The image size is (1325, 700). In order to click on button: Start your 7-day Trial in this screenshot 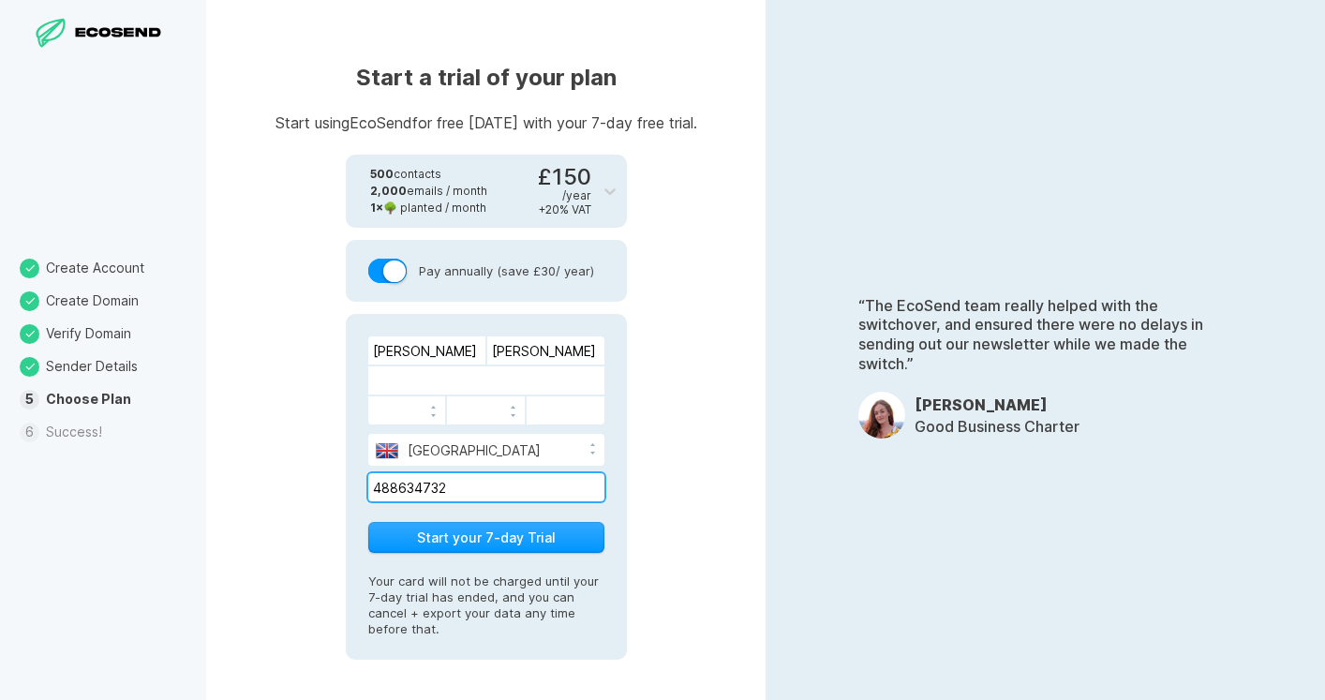, I will do `click(486, 537)`.